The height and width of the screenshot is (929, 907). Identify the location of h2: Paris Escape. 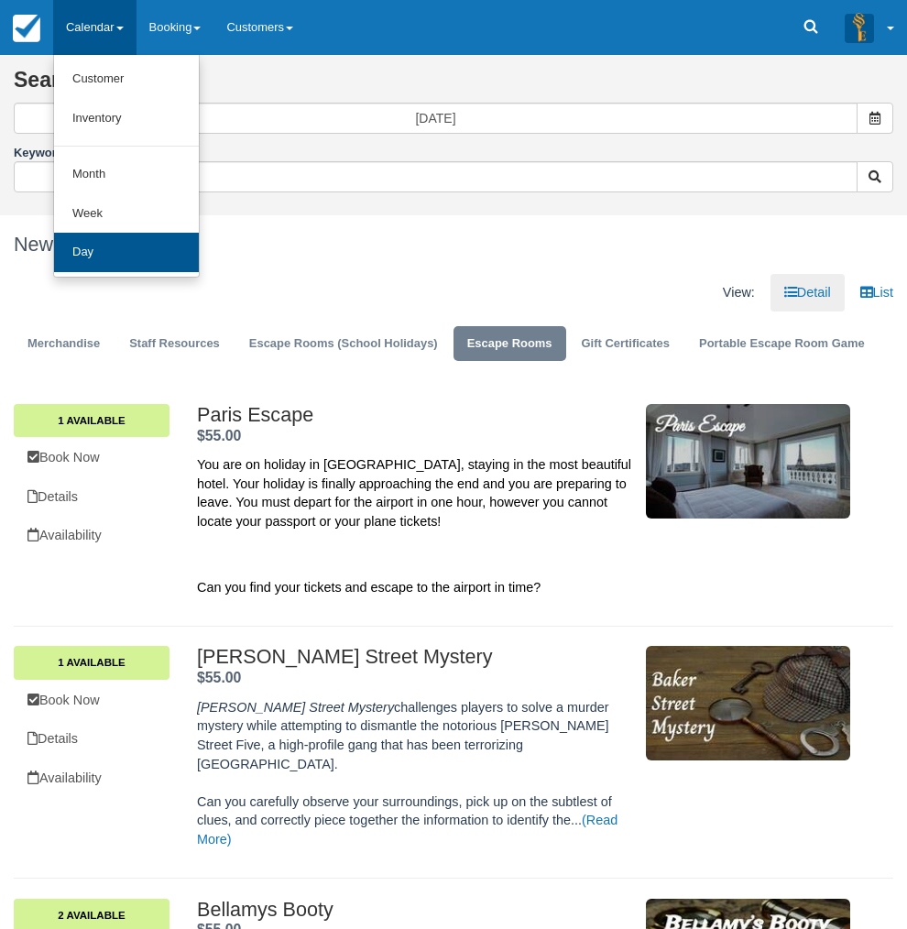
(414, 415).